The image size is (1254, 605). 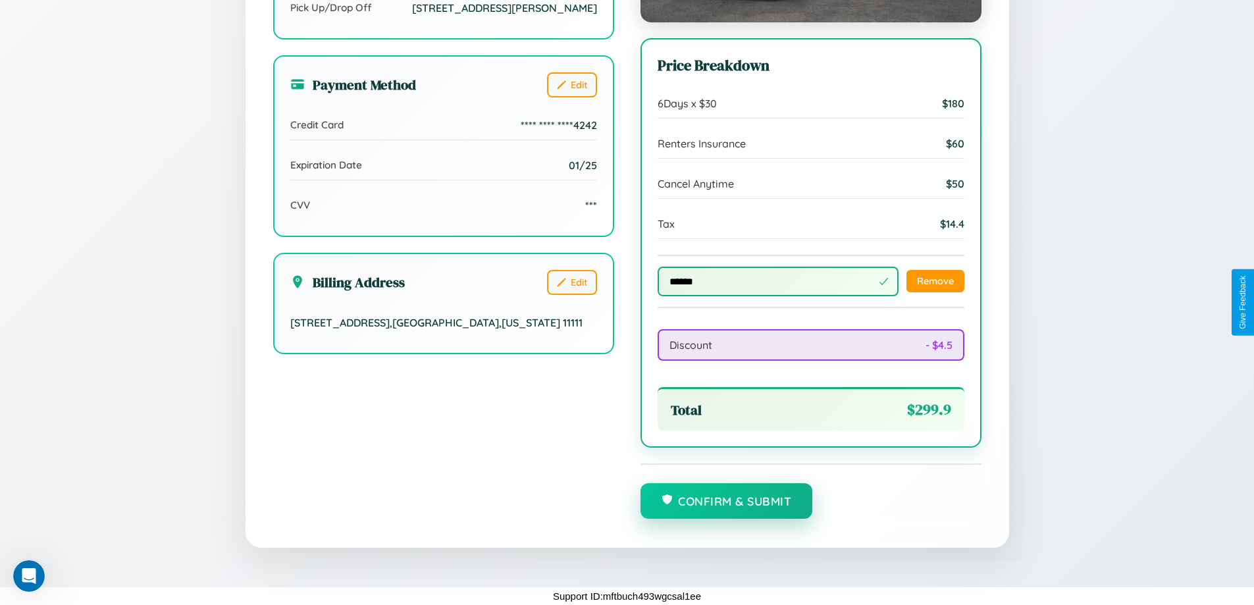 I want to click on span: $ 50, so click(x=955, y=184).